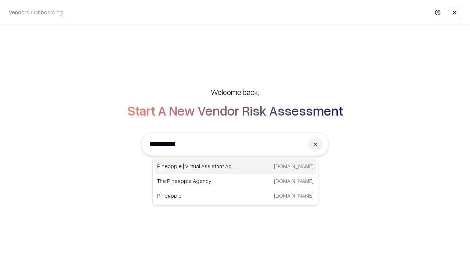 The width and height of the screenshot is (470, 265). Describe the element at coordinates (235, 110) in the screenshot. I see `h2: Start A New Vendor Risk Assessment` at that location.